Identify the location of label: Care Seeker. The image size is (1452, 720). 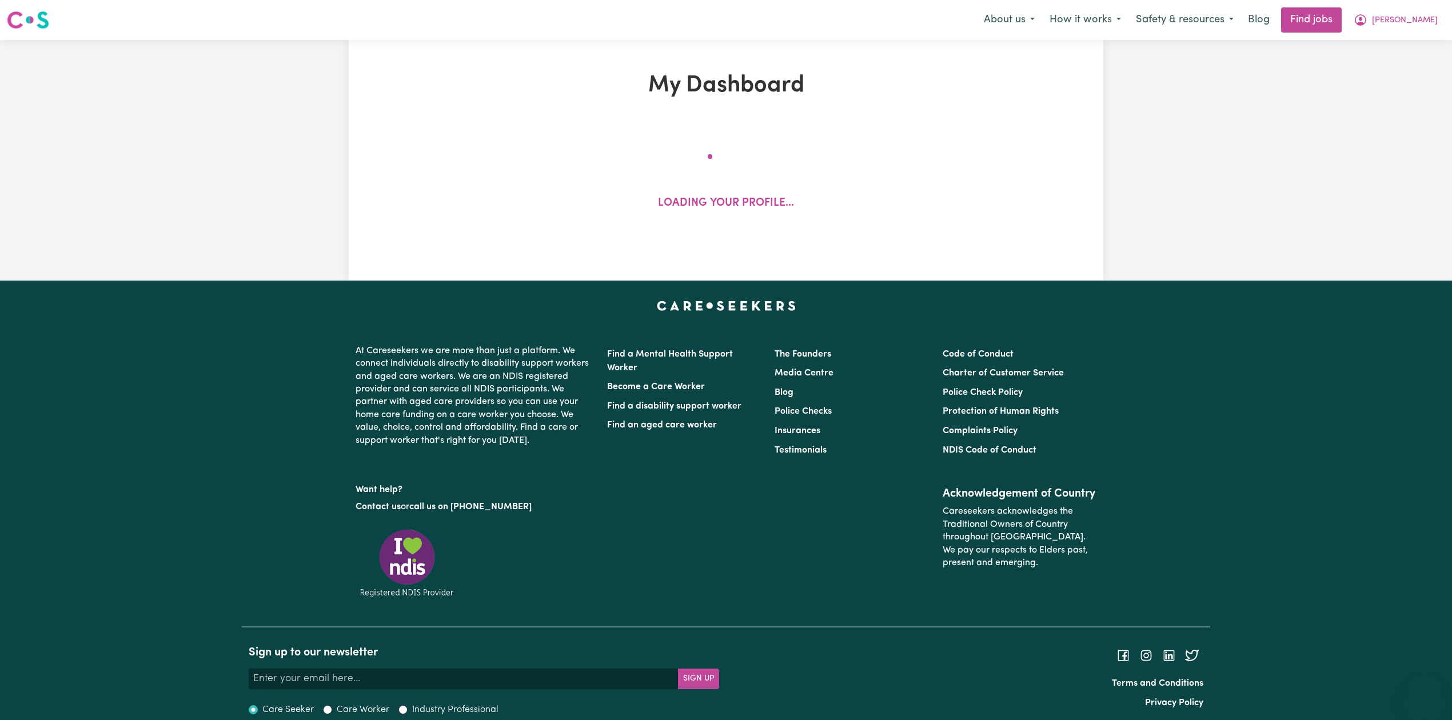
(288, 710).